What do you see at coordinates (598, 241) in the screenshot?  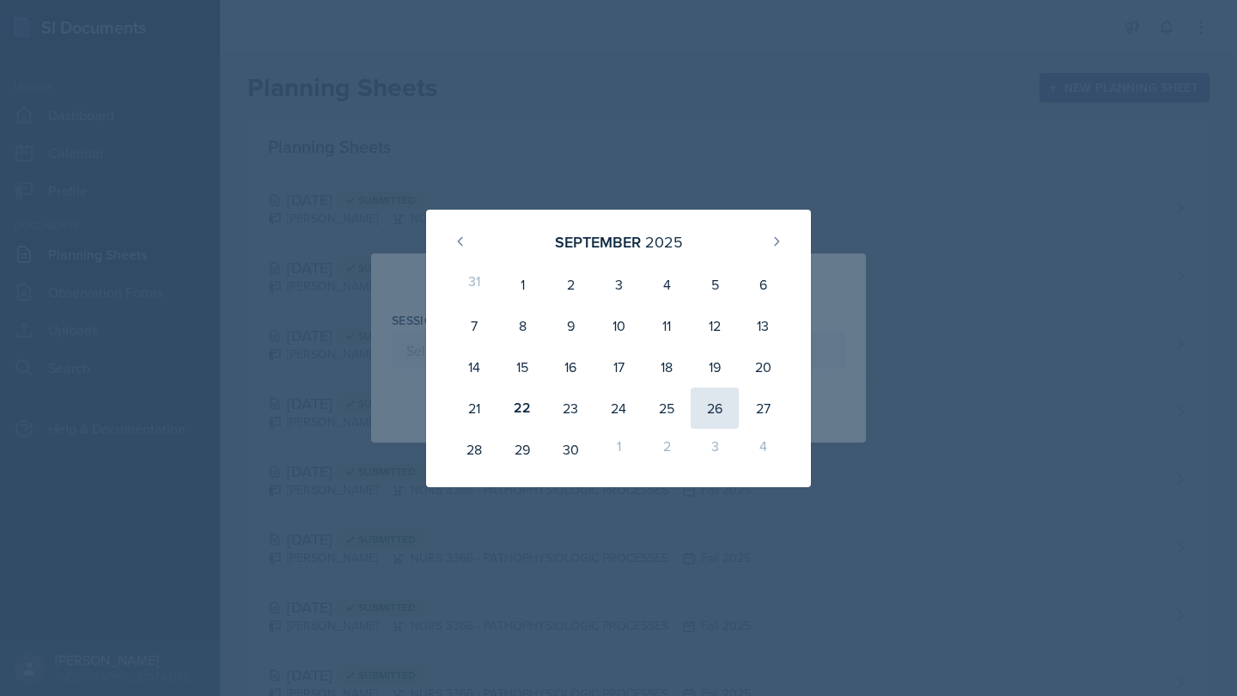 I see `div: September` at bounding box center [598, 241].